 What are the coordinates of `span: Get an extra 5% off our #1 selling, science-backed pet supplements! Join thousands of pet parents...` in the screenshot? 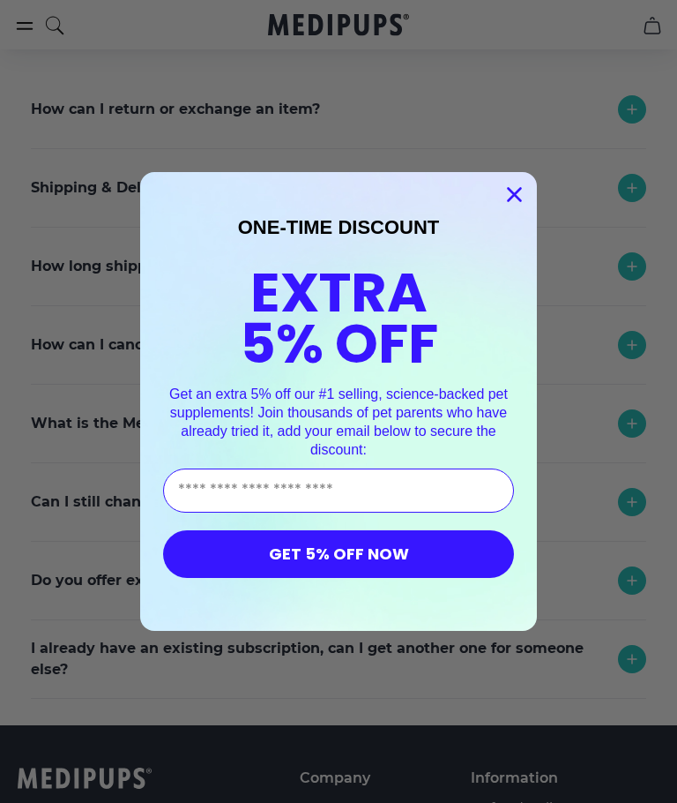 It's located at (339, 421).